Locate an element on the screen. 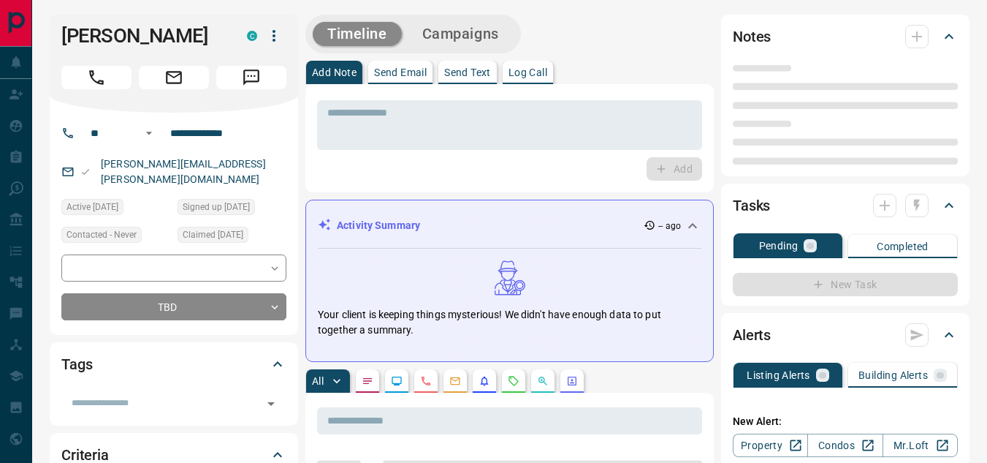 The width and height of the screenshot is (987, 463). p: Activity Summary is located at coordinates (379, 225).